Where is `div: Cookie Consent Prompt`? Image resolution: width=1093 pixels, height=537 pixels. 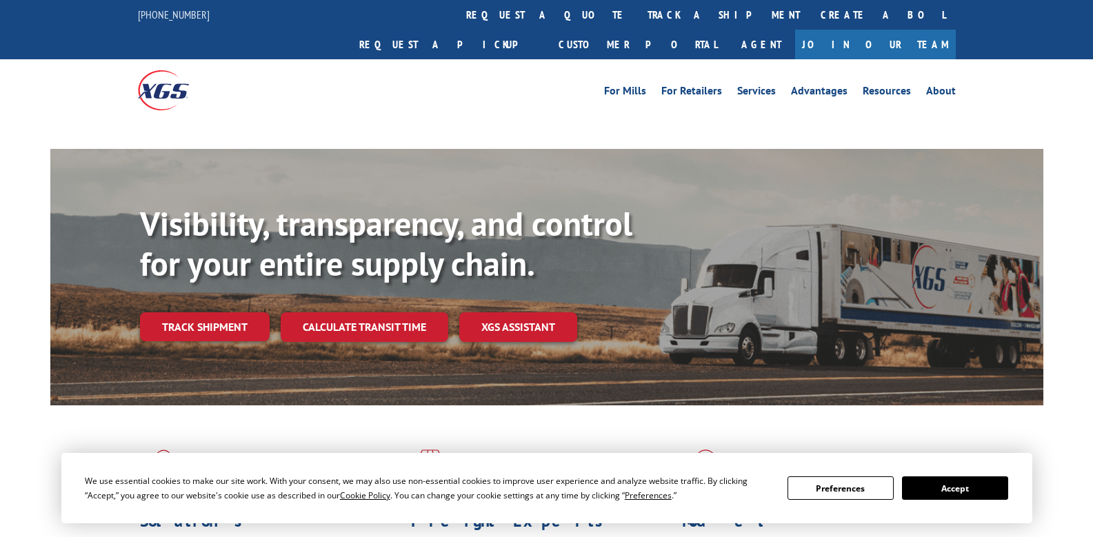
div: Cookie Consent Prompt is located at coordinates (547, 488).